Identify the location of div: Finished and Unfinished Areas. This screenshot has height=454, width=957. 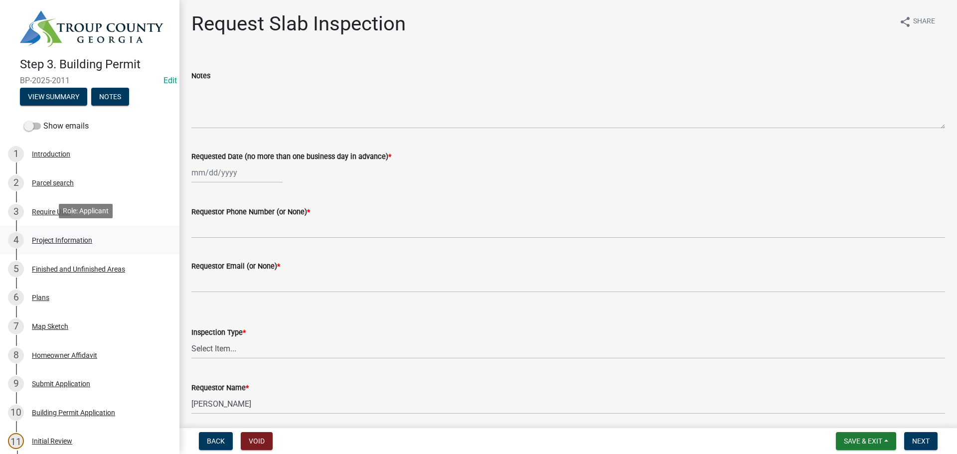
(78, 269).